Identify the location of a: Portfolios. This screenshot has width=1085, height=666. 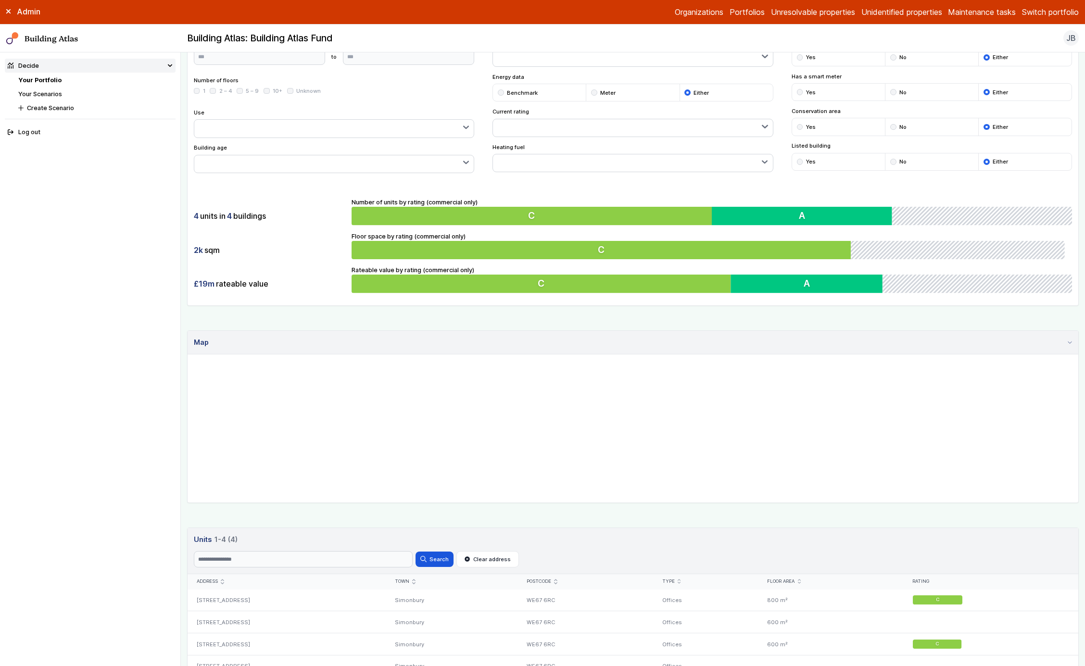
(747, 12).